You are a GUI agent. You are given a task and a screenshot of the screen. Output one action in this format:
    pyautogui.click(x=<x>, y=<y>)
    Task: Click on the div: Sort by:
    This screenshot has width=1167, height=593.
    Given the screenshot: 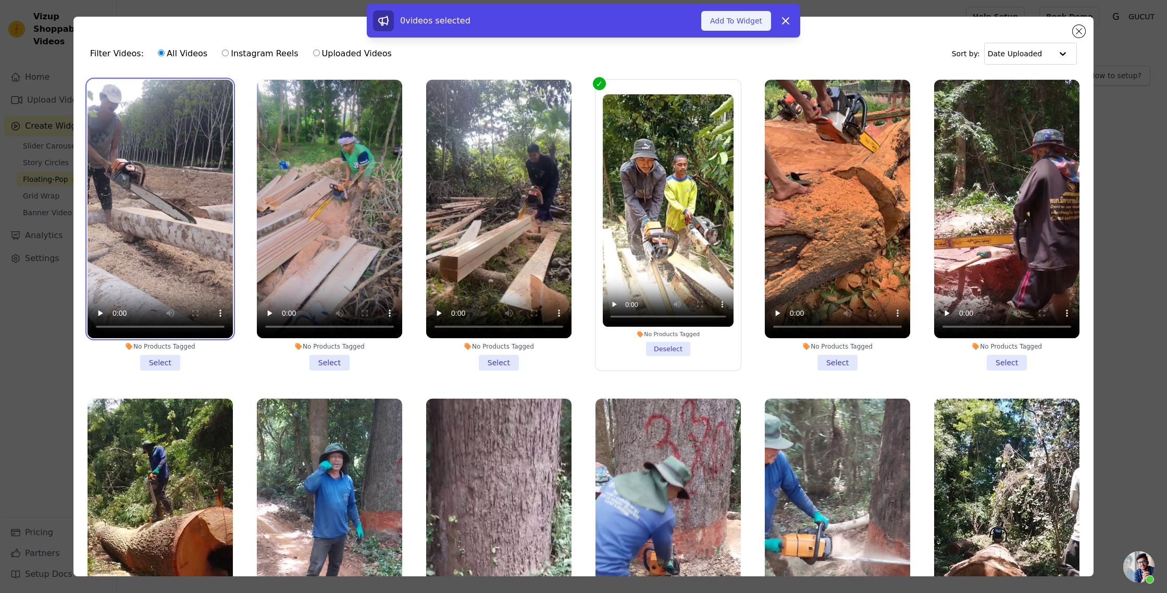 What is the action you would take?
    pyautogui.click(x=1014, y=54)
    